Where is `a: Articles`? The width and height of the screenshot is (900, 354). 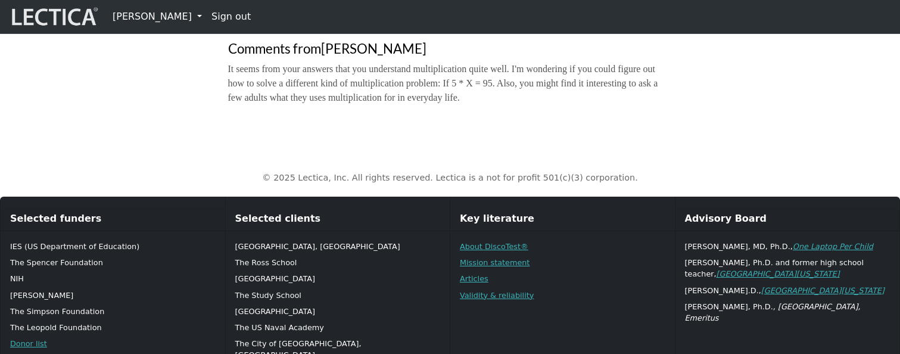 a: Articles is located at coordinates (474, 278).